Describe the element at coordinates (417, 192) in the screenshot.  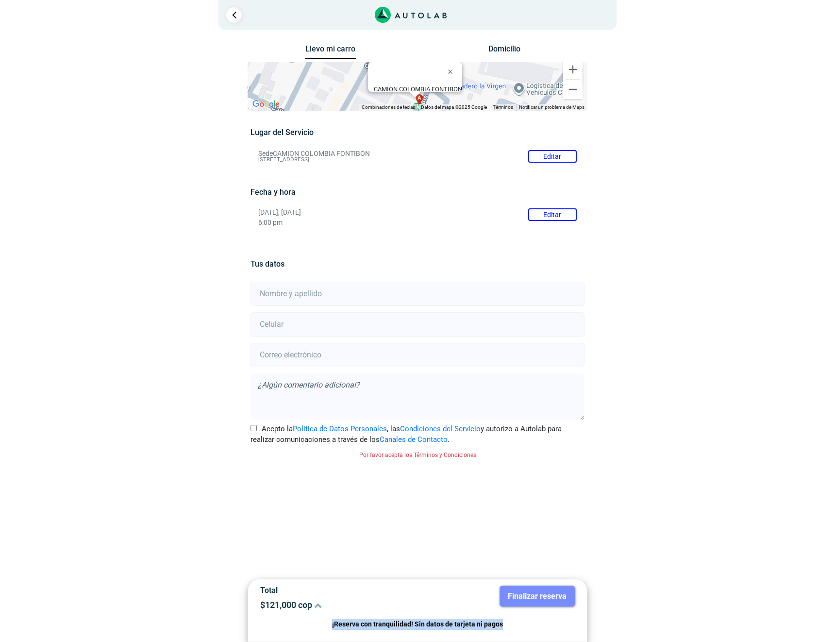
I see `h5: Fecha y hora` at that location.